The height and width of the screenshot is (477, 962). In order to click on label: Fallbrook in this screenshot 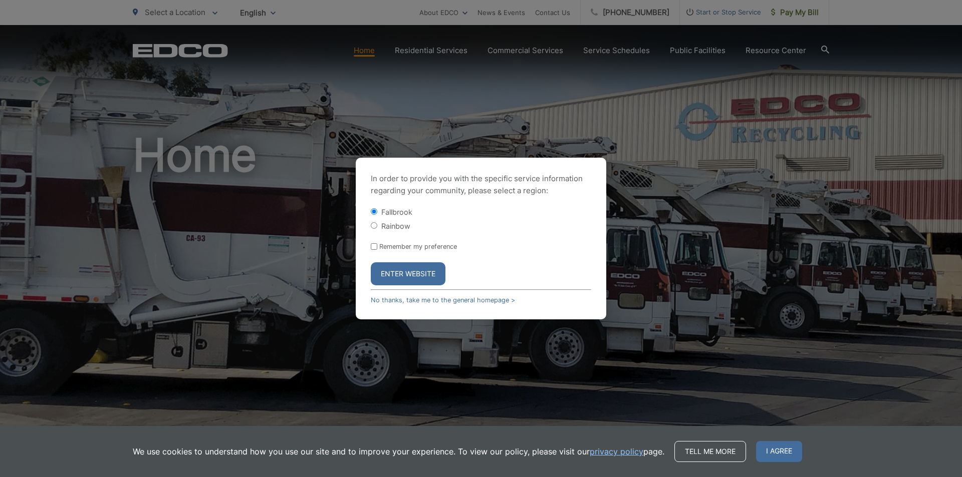, I will do `click(397, 212)`.